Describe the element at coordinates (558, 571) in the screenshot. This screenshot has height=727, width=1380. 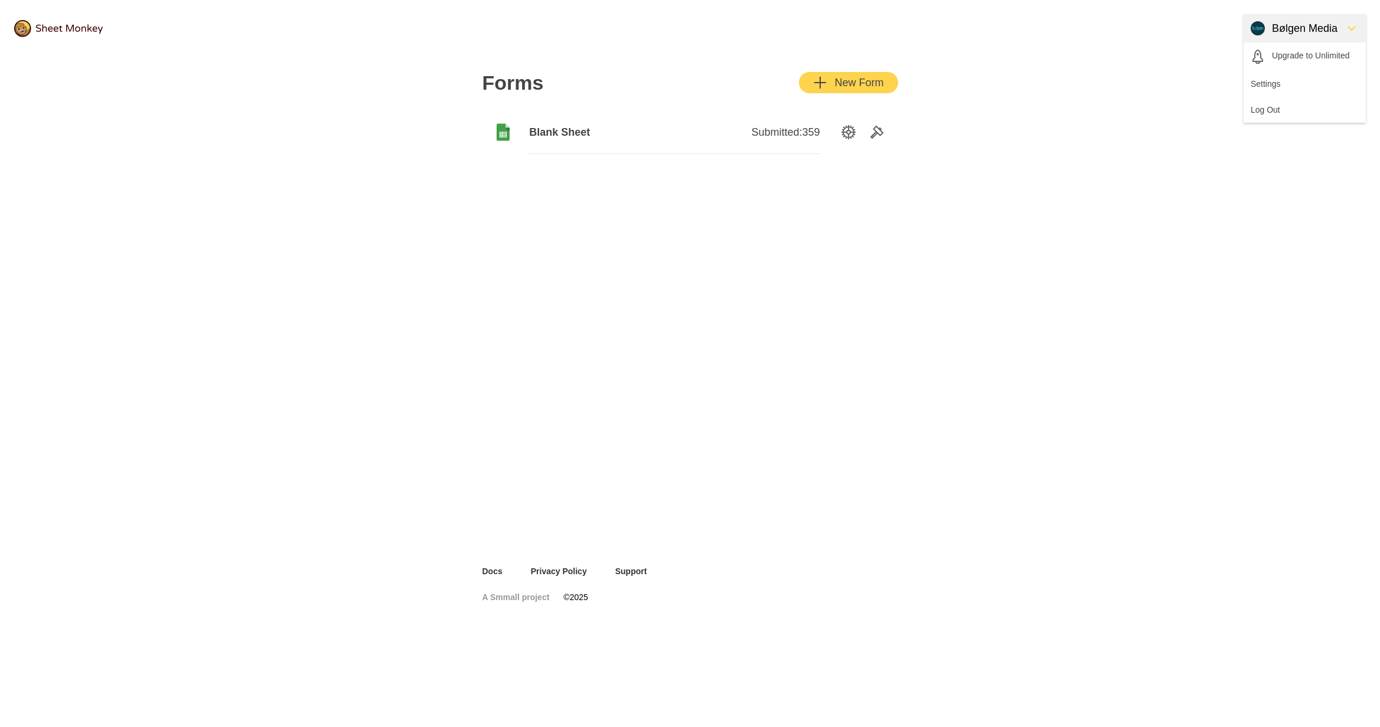
I see `a: Privacy Policy` at that location.